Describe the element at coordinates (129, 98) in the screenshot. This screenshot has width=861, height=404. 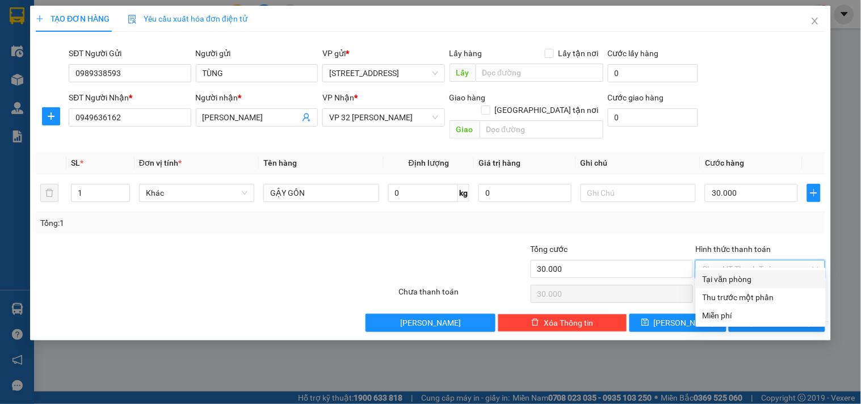
I see `div: SĐT Người Nhận` at that location.